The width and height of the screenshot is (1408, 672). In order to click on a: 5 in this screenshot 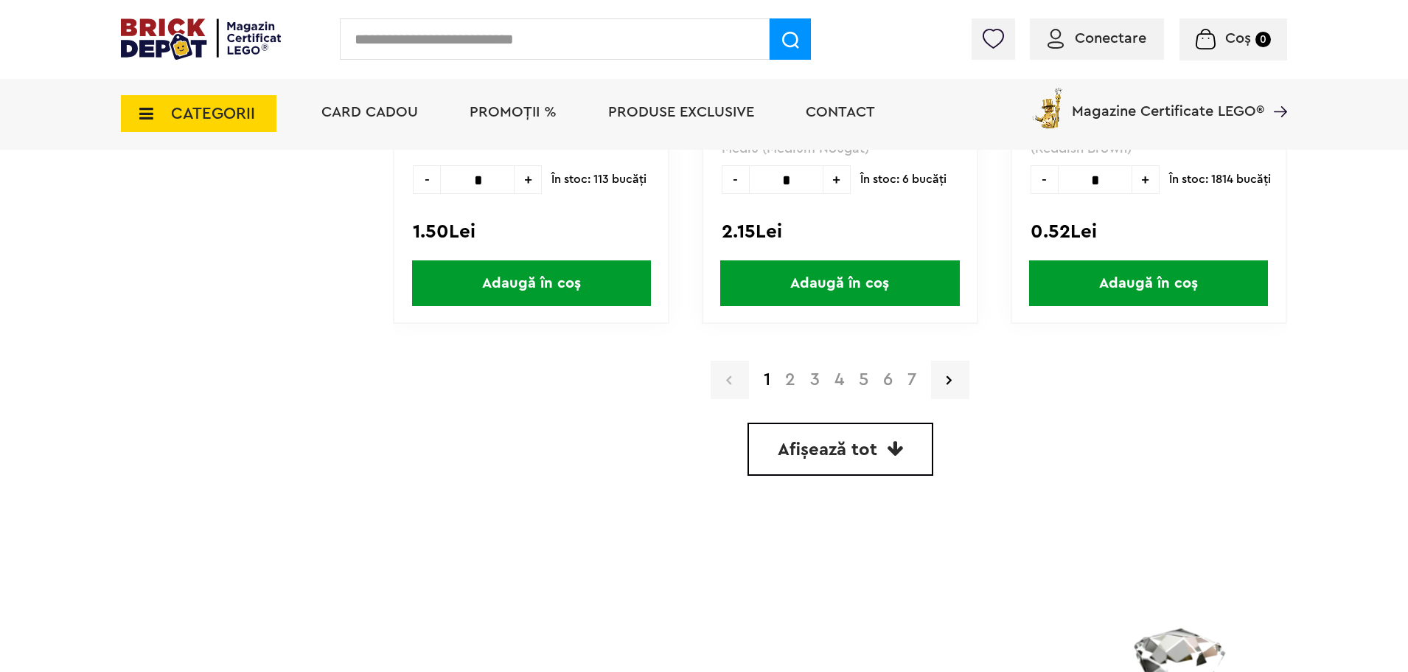, I will do `click(863, 380)`.